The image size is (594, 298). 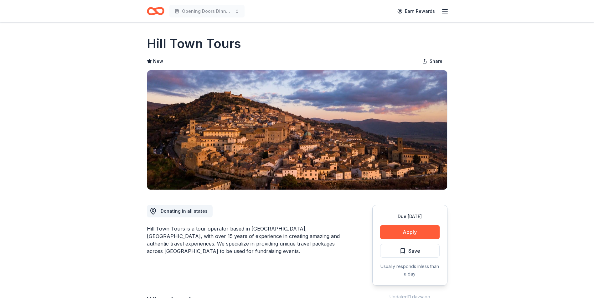 I want to click on span: Donating in all states, so click(x=184, y=211).